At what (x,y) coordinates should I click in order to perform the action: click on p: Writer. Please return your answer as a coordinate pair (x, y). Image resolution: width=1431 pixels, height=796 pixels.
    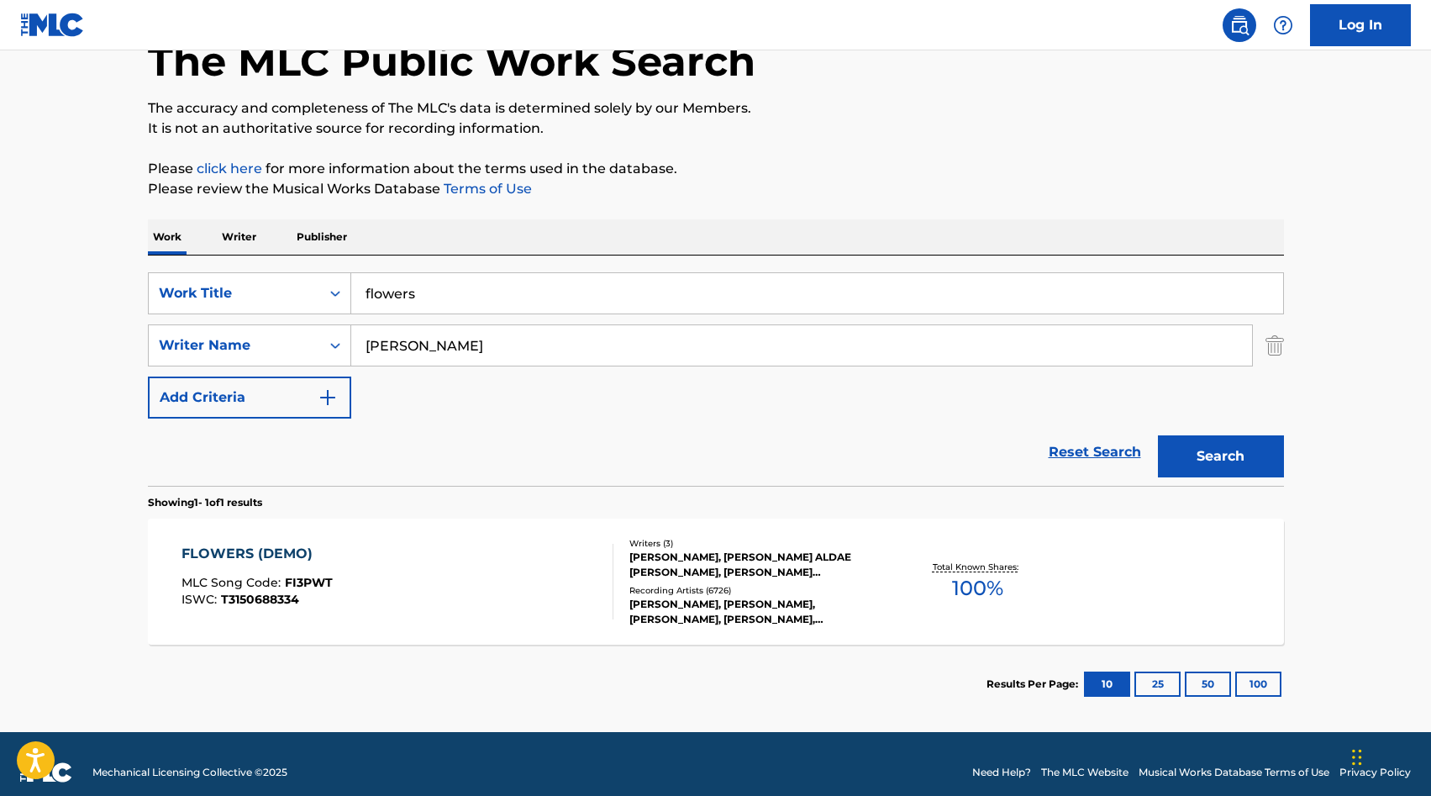
    Looking at the image, I should click on (239, 237).